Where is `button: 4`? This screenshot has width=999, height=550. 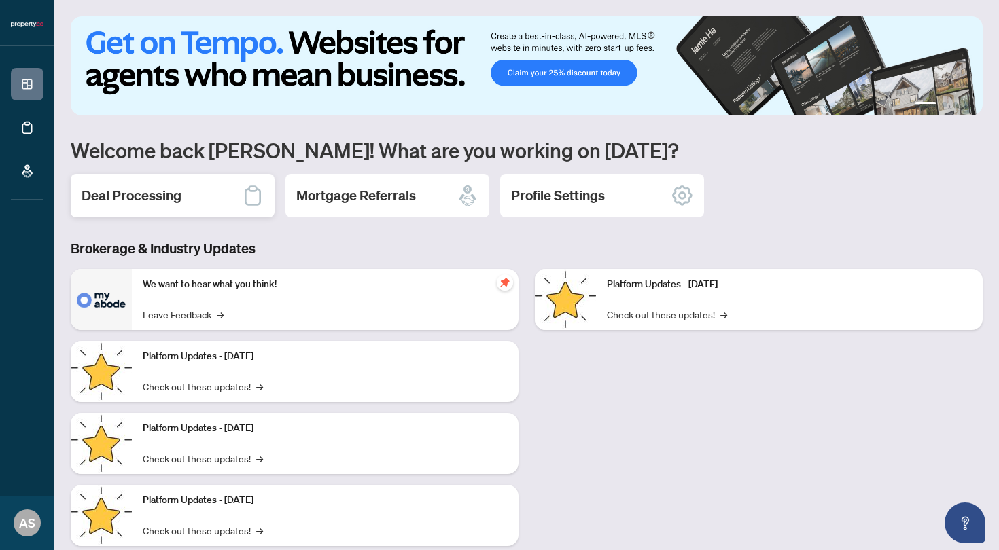 button: 4 is located at coordinates (966, 105).